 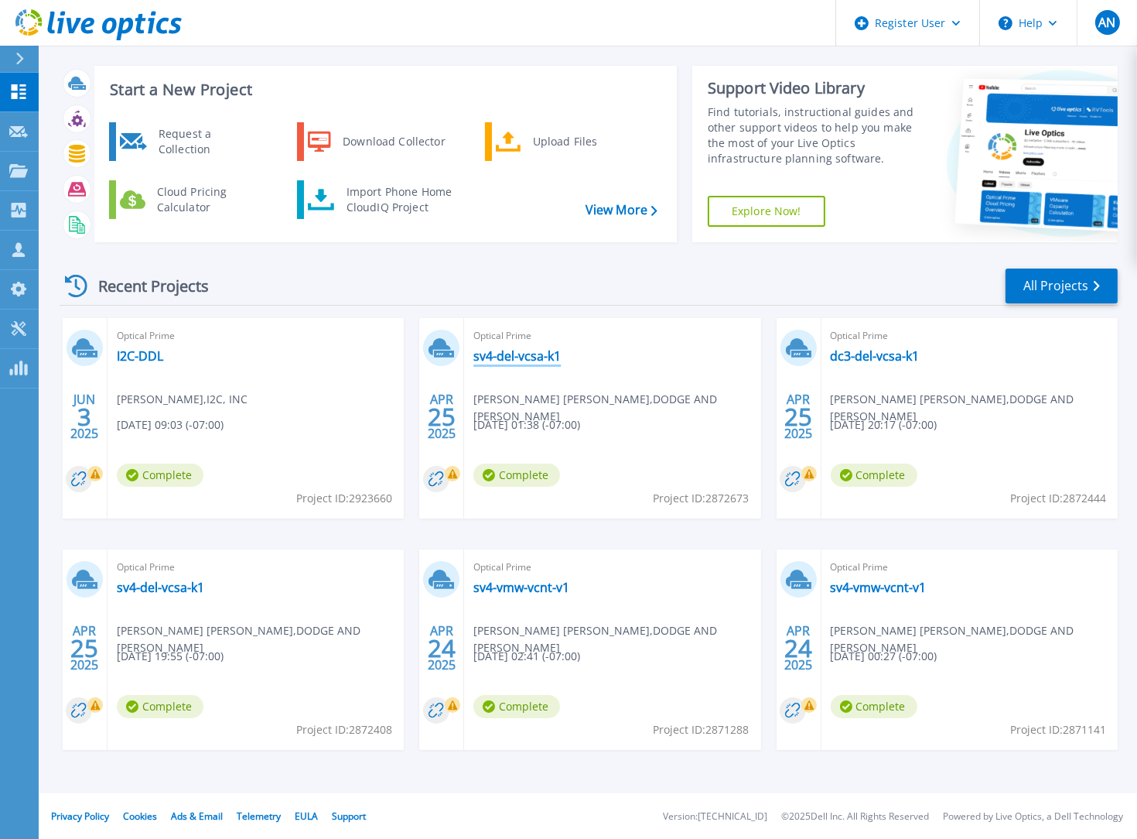 I want to click on a: View More, so click(x=621, y=210).